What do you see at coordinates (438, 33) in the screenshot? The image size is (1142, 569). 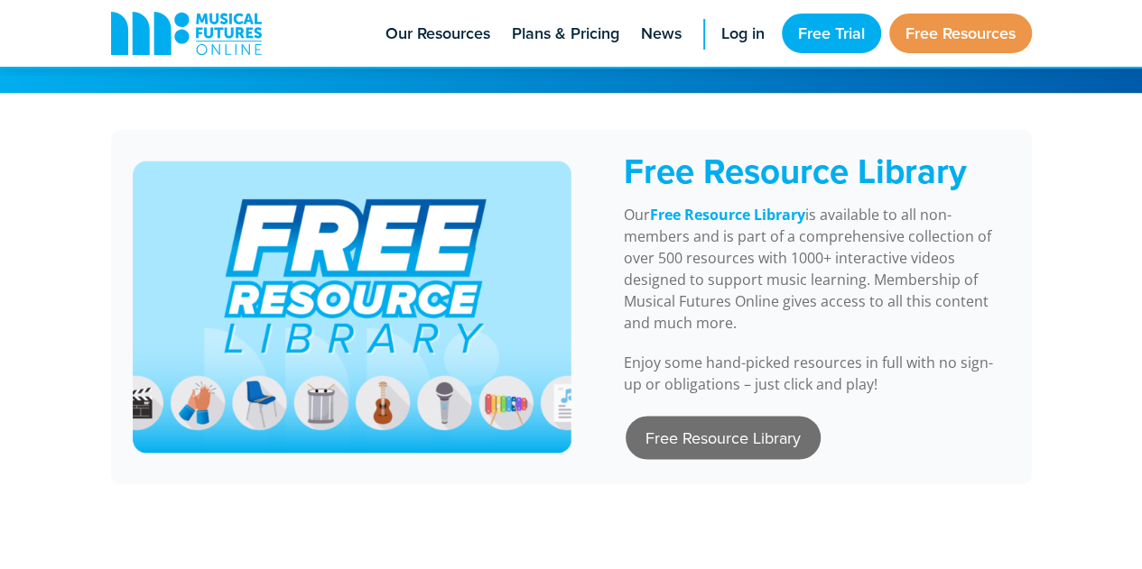 I see `span: Our Resources` at bounding box center [438, 33].